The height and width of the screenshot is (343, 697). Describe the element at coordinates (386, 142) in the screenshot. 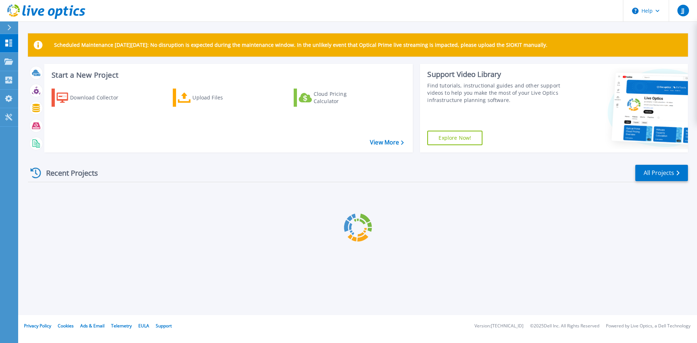

I see `a: View More` at that location.